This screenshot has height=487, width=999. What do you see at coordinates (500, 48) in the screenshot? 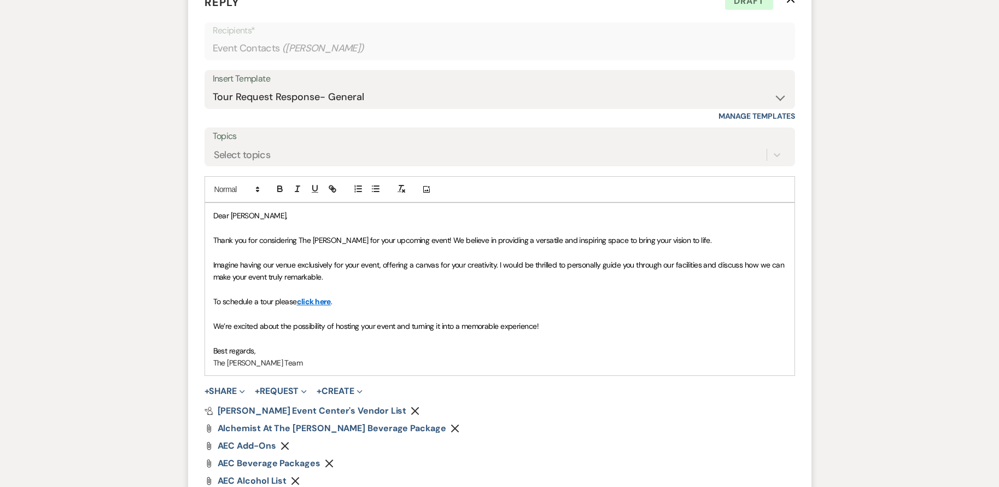
I see `div: Event Contacts` at bounding box center [500, 48].